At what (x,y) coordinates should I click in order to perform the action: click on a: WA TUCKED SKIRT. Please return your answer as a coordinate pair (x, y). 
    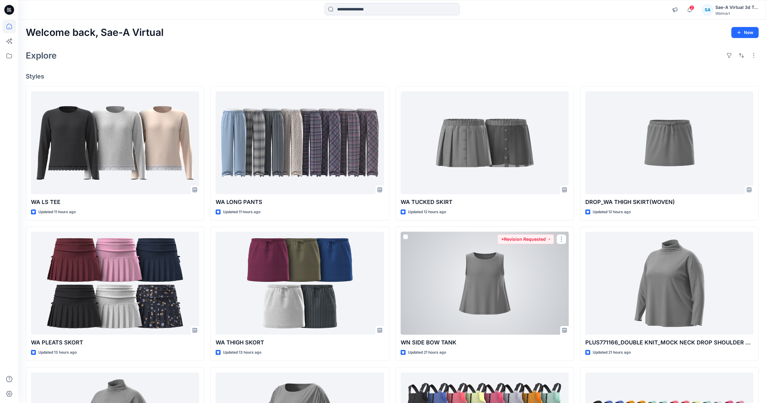
    Looking at the image, I should click on (484, 143).